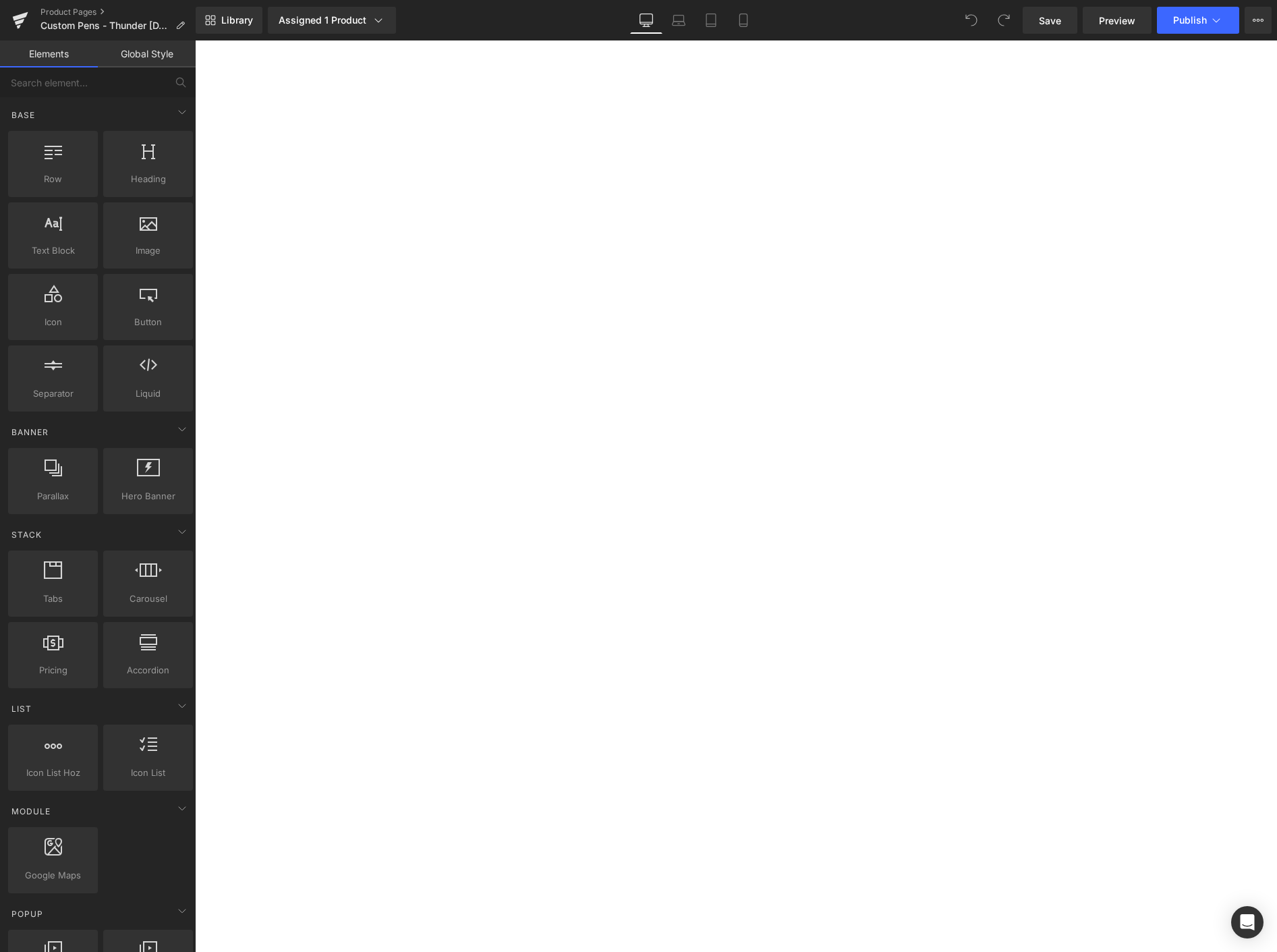 The width and height of the screenshot is (1277, 952). What do you see at coordinates (146, 54) in the screenshot?
I see `a: Global Style` at bounding box center [146, 54].